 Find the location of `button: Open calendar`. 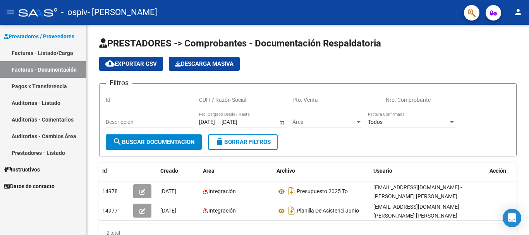

button: Open calendar is located at coordinates (282, 122).